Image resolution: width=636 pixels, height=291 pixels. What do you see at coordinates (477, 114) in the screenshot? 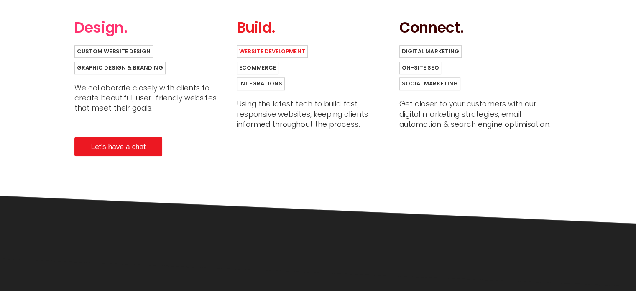
I see `p: Get closer to your customers with our digital marketing strategies, email automation & search eng...` at bounding box center [477, 114].